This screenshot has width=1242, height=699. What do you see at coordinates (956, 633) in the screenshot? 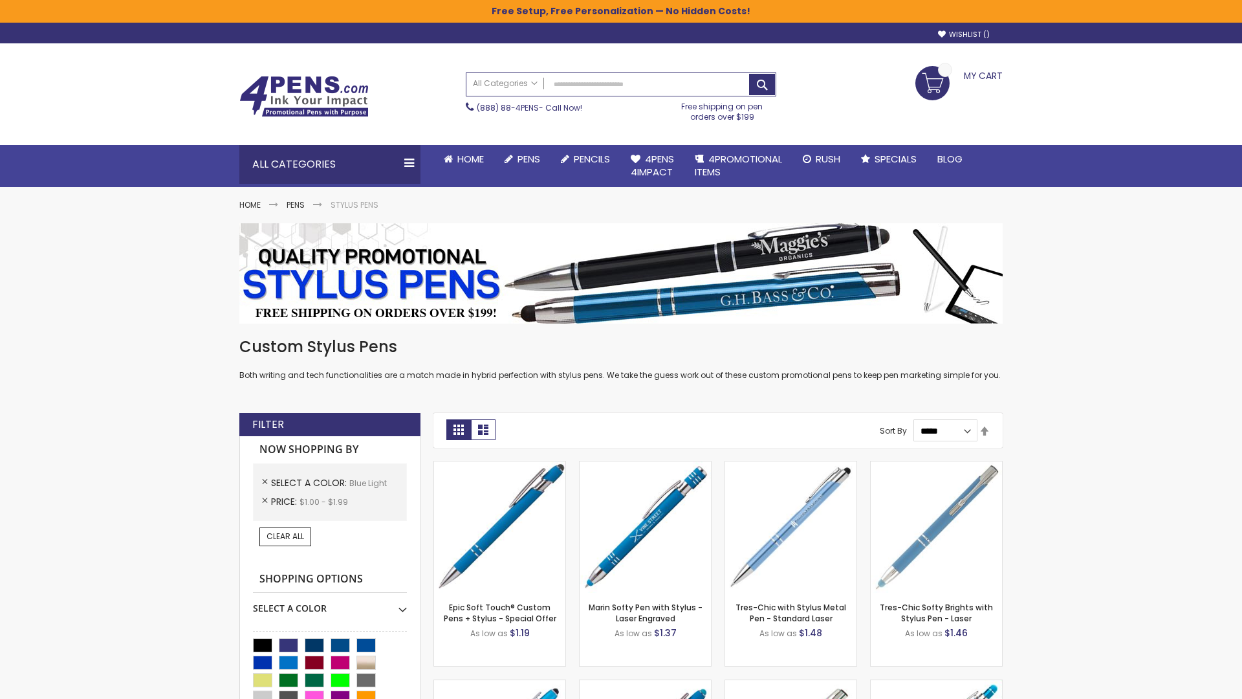
I see `span: $1.46` at bounding box center [956, 633].